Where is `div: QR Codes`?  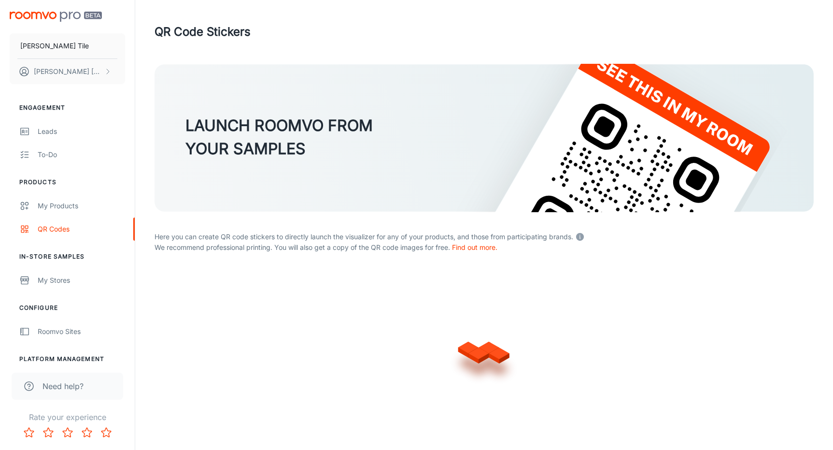
div: QR Codes is located at coordinates (81, 229).